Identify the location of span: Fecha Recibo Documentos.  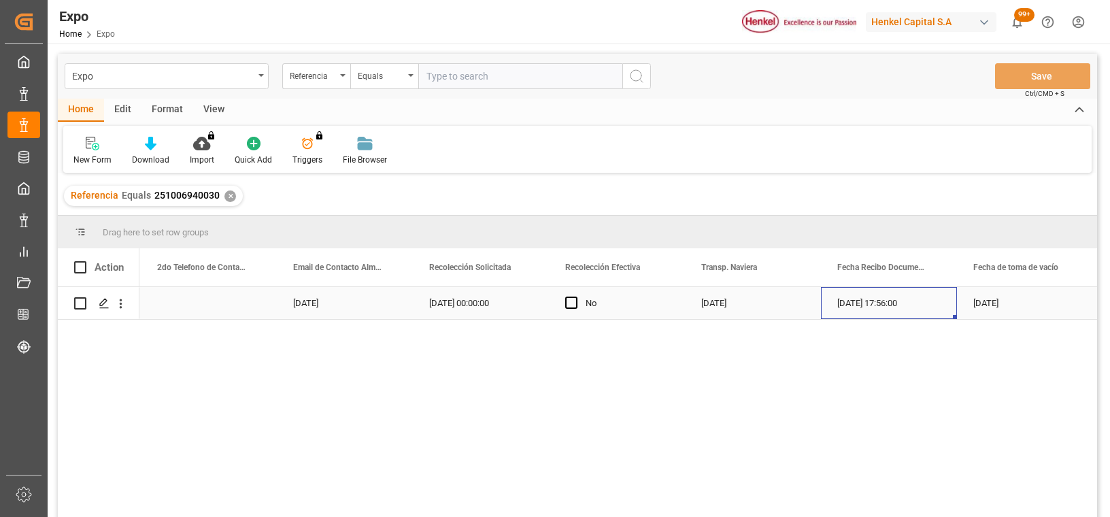
(883, 267).